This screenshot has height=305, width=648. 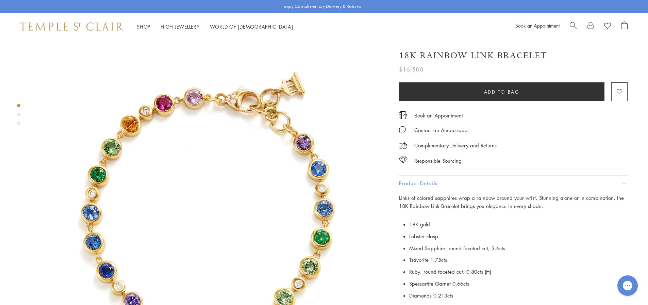 I want to click on li: Spessartite Garnet 0.66cts, so click(x=519, y=283).